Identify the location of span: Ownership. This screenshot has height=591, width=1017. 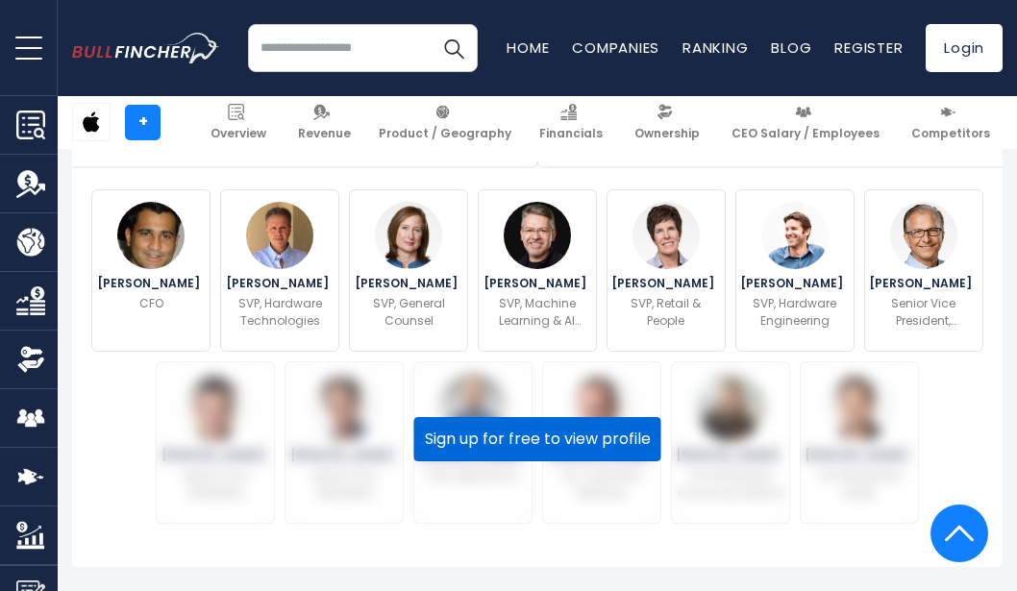
(667, 134).